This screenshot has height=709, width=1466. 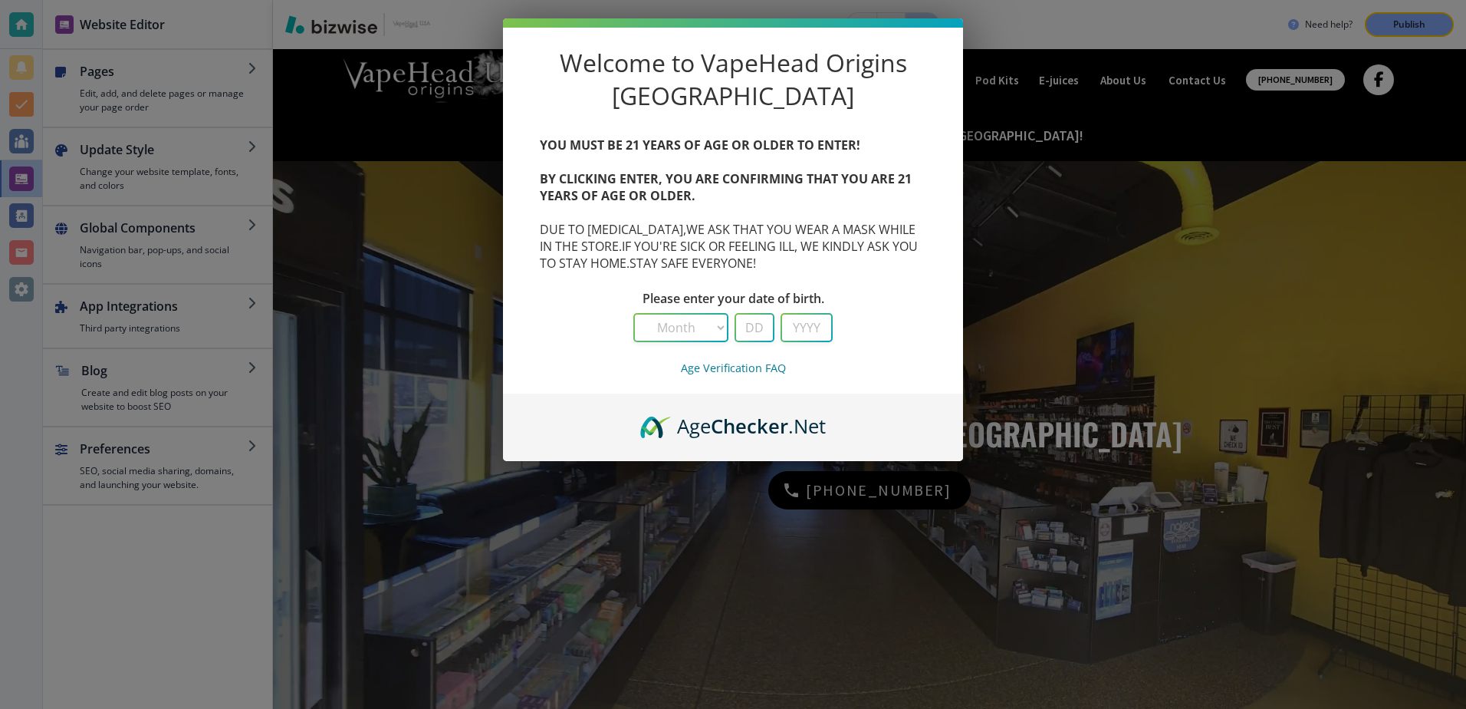 I want to click on div: Please enter your date of birth., so click(x=733, y=298).